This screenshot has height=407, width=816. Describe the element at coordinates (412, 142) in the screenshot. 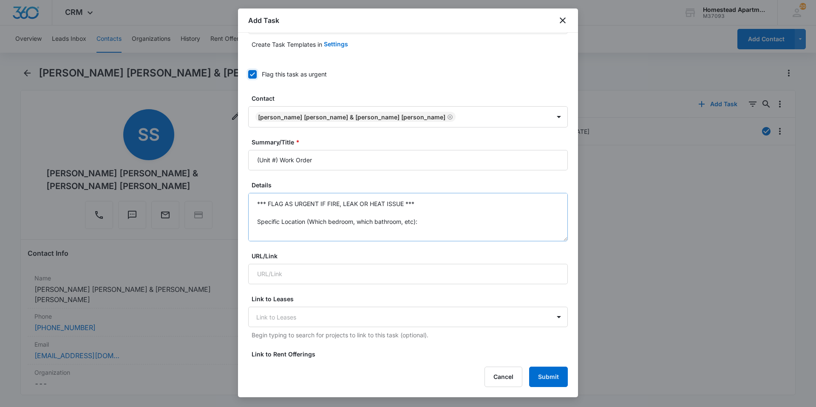

I see `label: Summary/Title` at that location.